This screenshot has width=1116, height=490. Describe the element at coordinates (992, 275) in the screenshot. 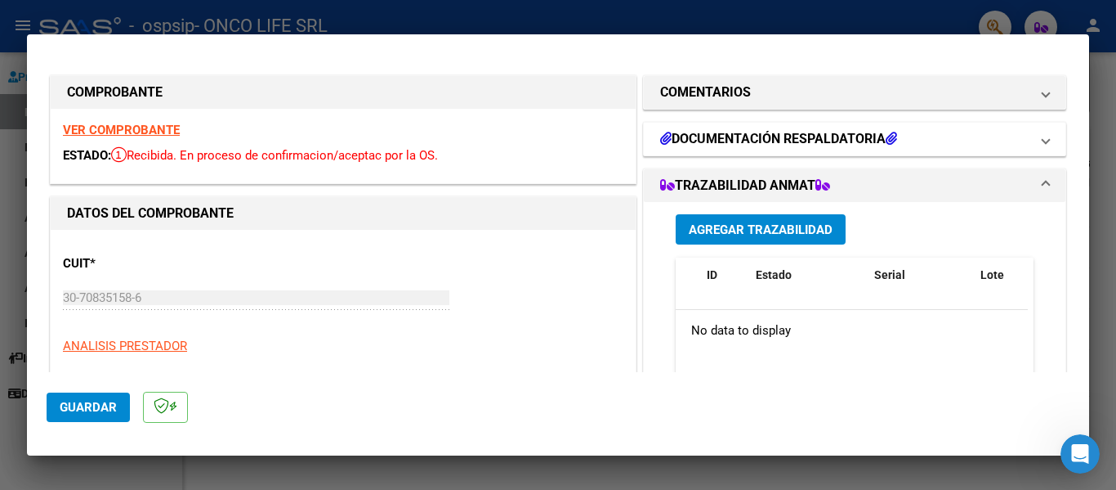

I see `span: Lote` at that location.